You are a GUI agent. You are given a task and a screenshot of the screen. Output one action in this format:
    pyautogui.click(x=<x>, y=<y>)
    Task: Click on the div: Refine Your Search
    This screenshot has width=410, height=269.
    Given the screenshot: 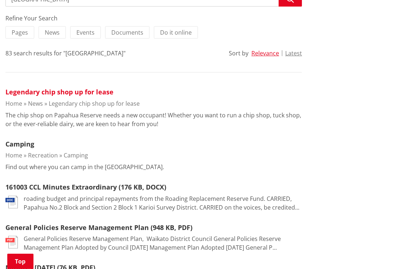 What is the action you would take?
    pyautogui.click(x=154, y=18)
    